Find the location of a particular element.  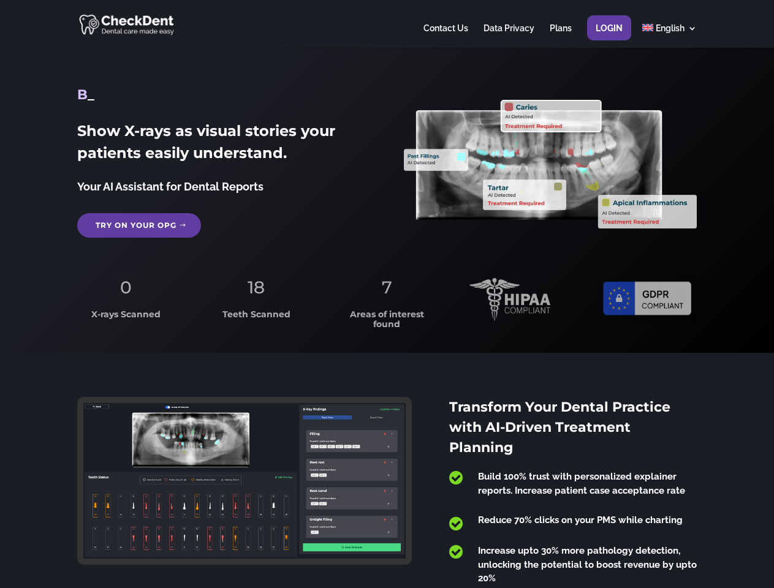

a: Login is located at coordinates (609, 36).